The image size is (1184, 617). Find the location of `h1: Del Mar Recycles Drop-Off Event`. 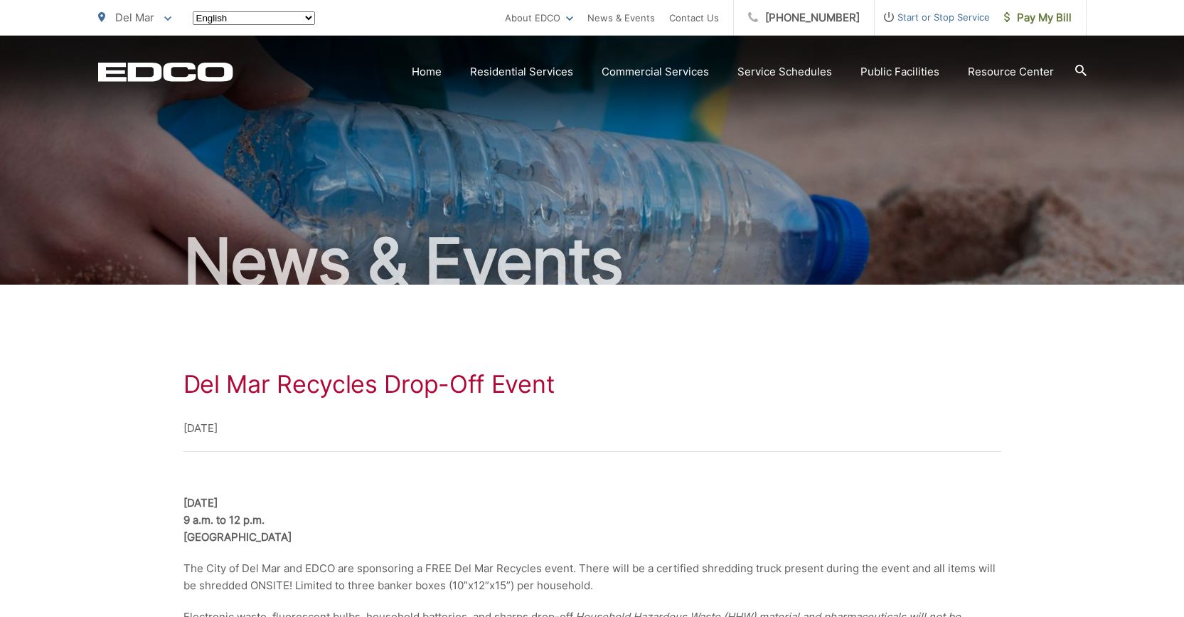

h1: Del Mar Recycles Drop-Off Event is located at coordinates (593, 384).